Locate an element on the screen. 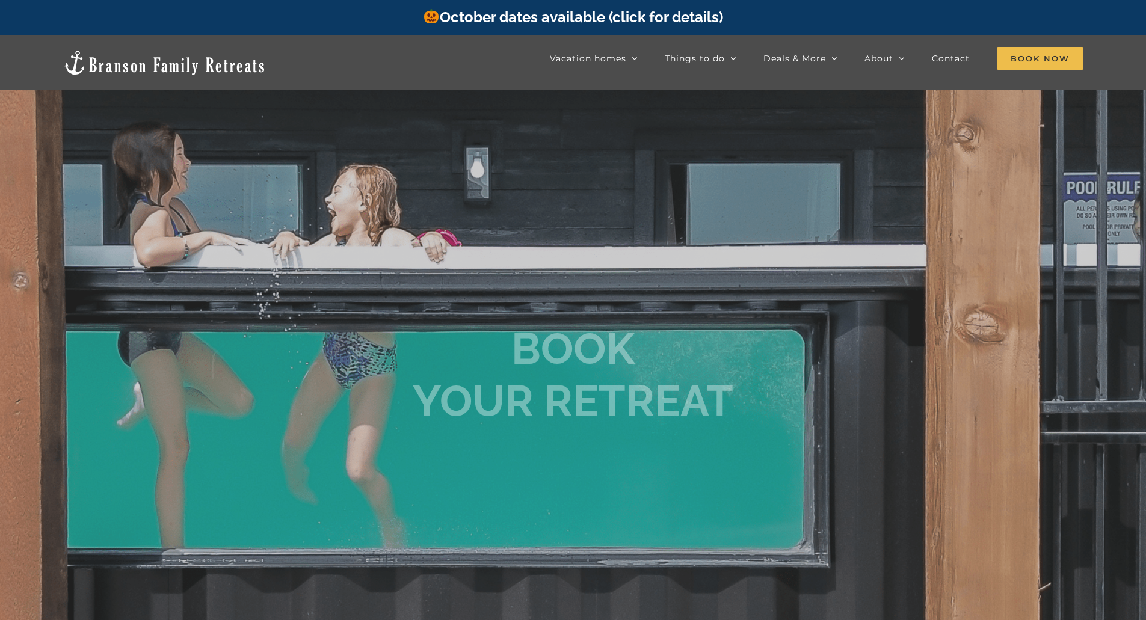 The height and width of the screenshot is (620, 1146). a: Vacation homes is located at coordinates (594, 58).